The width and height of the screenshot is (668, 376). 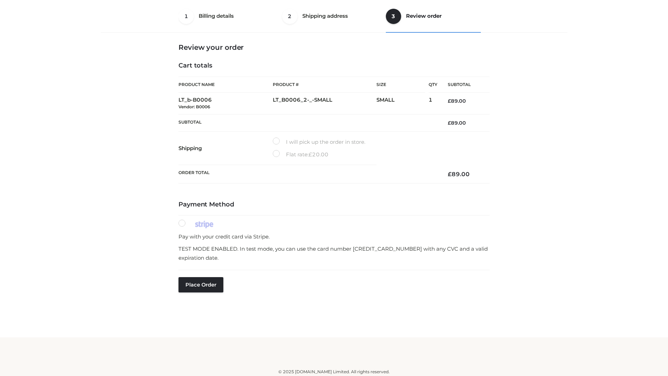 I want to click on bdi: 20.00, so click(x=318, y=154).